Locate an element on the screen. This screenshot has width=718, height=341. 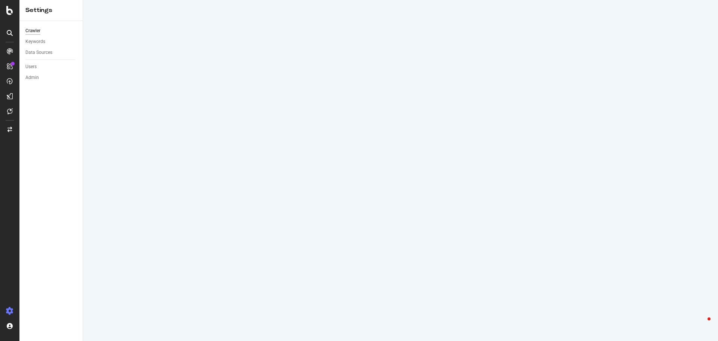
a: Keywords is located at coordinates (51, 42).